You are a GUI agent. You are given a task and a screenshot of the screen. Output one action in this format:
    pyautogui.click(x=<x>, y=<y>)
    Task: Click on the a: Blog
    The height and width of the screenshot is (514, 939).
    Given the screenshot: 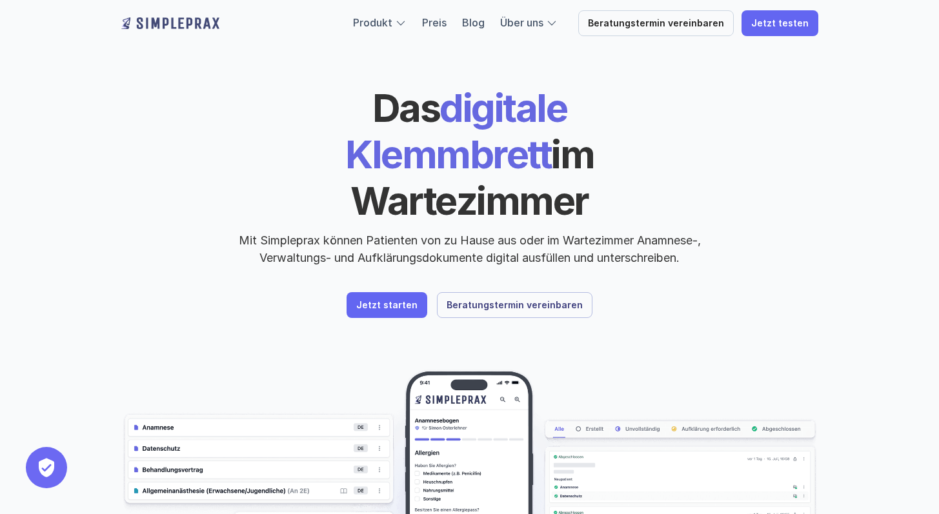 What is the action you would take?
    pyautogui.click(x=473, y=23)
    